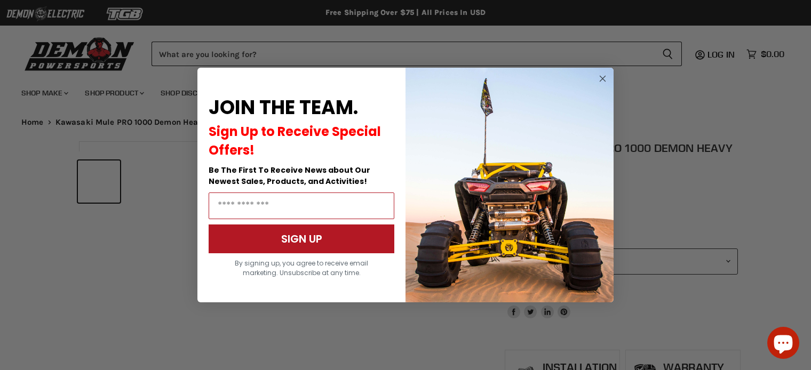 The height and width of the screenshot is (370, 811). I want to click on span: JOIN THE TEAM., so click(283, 107).